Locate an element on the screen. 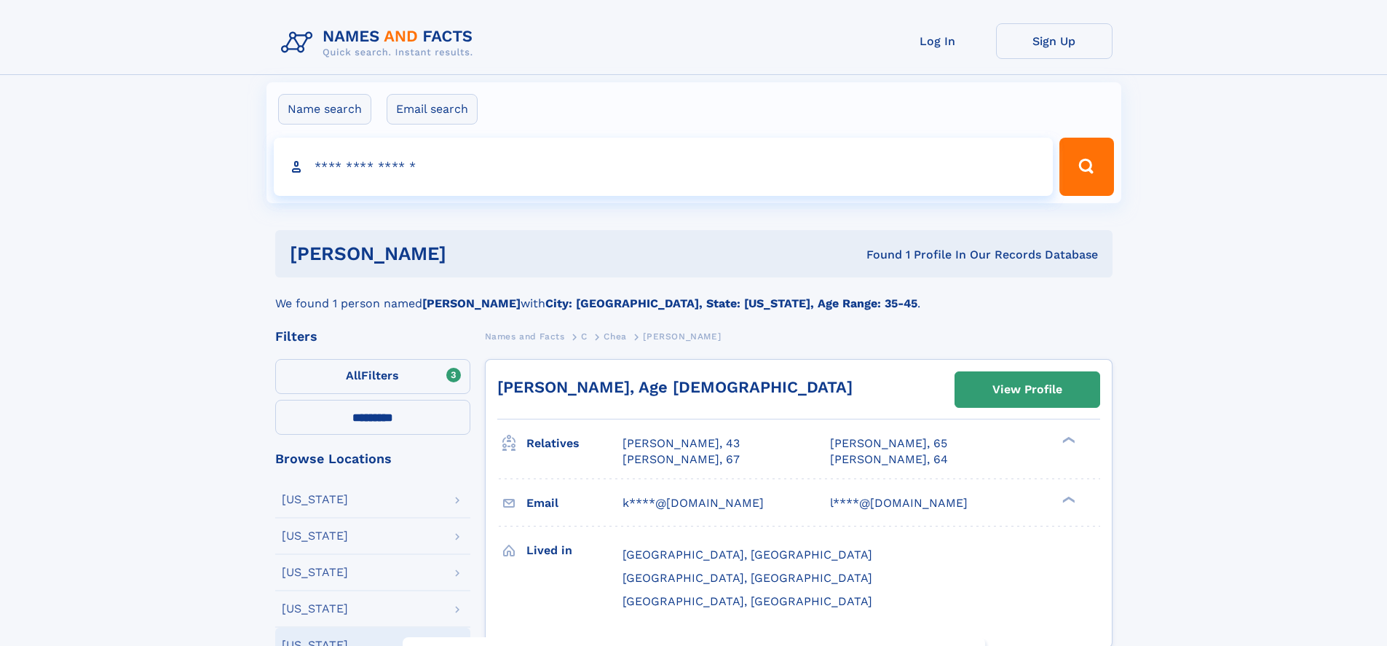 The height and width of the screenshot is (646, 1387). button: Search Button is located at coordinates (1087, 167).